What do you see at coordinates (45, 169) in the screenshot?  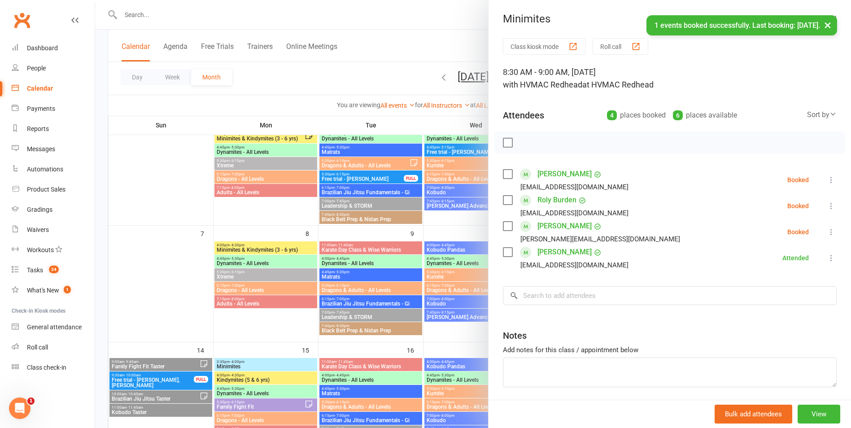 I see `div: Automations` at bounding box center [45, 169].